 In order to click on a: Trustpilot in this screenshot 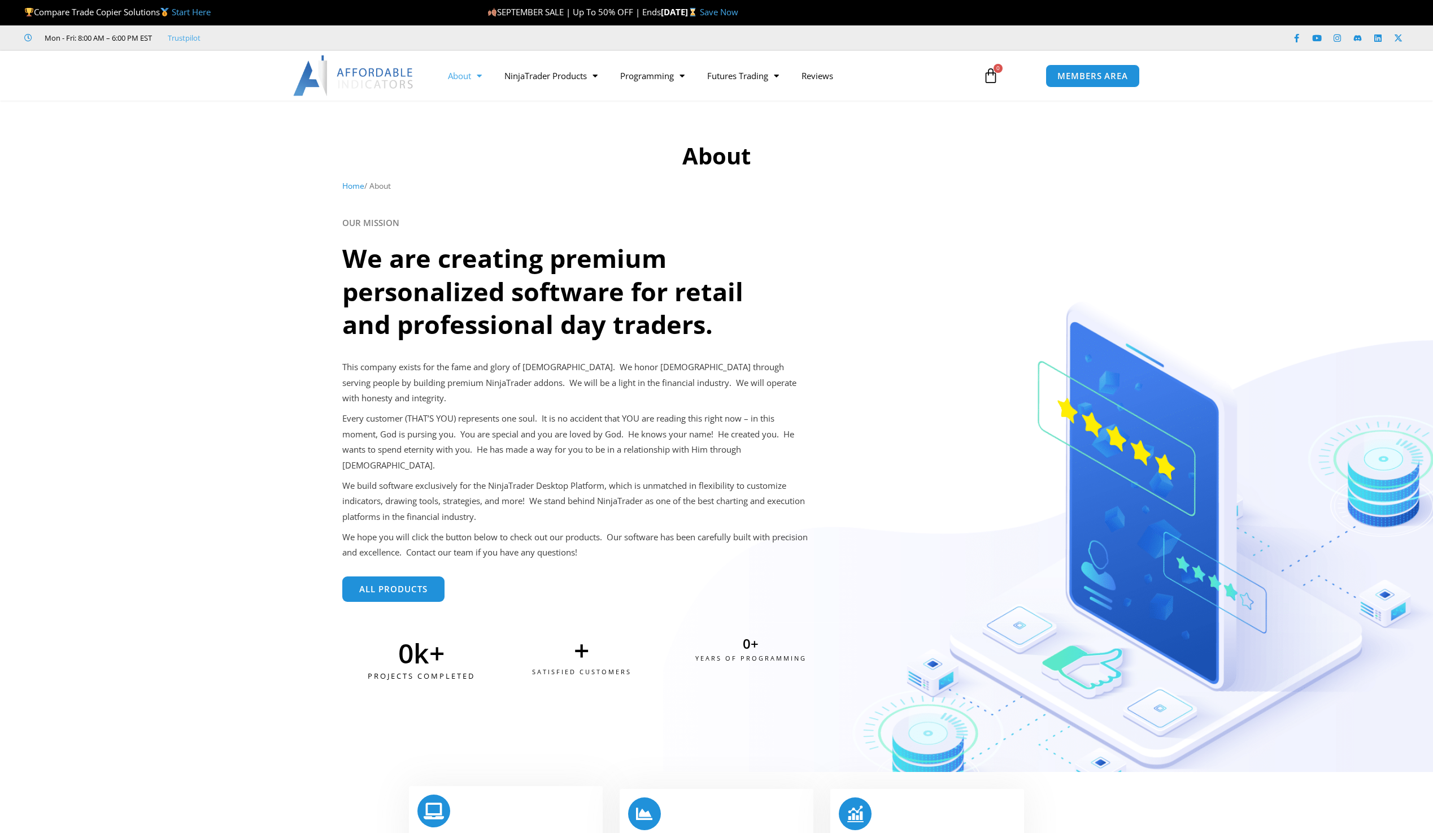, I will do `click(184, 38)`.